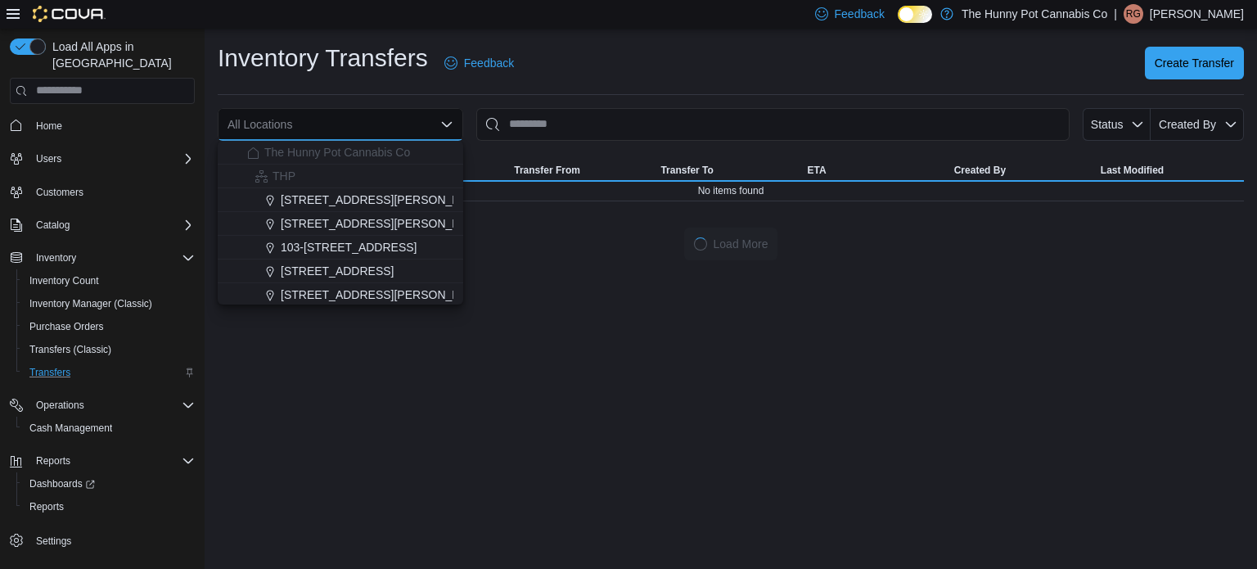 This screenshot has height=569, width=1257. Describe the element at coordinates (1133, 14) in the screenshot. I see `div: Ryckolos Griffiths` at that location.